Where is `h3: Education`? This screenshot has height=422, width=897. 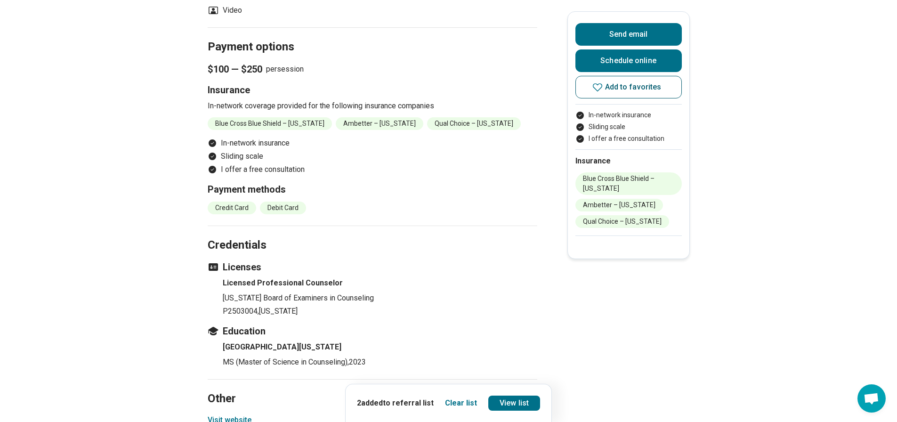
h3: Education is located at coordinates (373, 331).